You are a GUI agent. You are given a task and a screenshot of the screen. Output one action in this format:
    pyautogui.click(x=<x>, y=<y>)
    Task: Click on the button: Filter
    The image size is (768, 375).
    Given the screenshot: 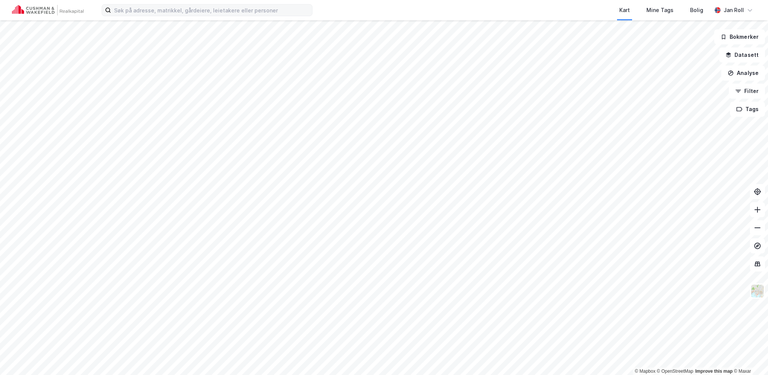 What is the action you would take?
    pyautogui.click(x=747, y=91)
    